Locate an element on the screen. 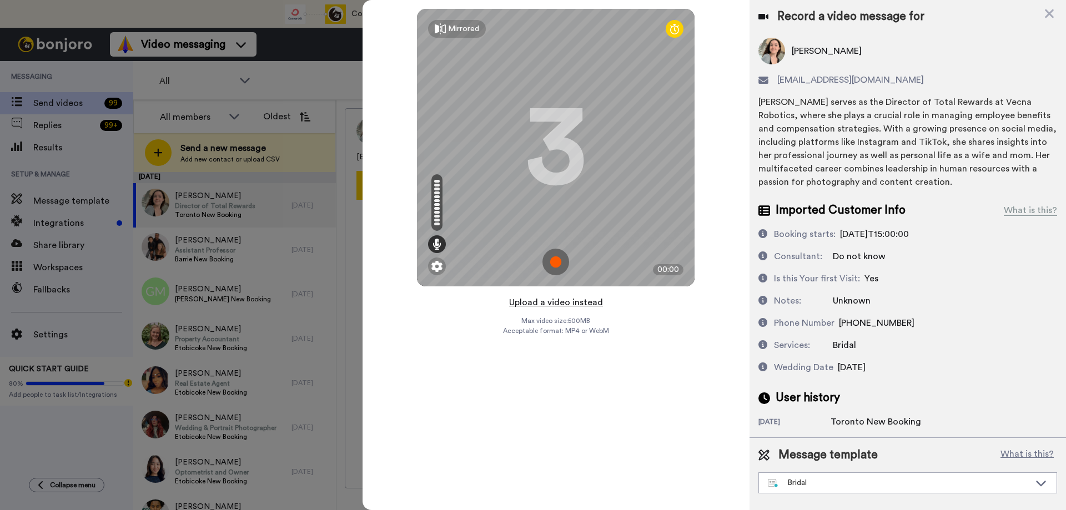  span: Yes is located at coordinates (871, 279).